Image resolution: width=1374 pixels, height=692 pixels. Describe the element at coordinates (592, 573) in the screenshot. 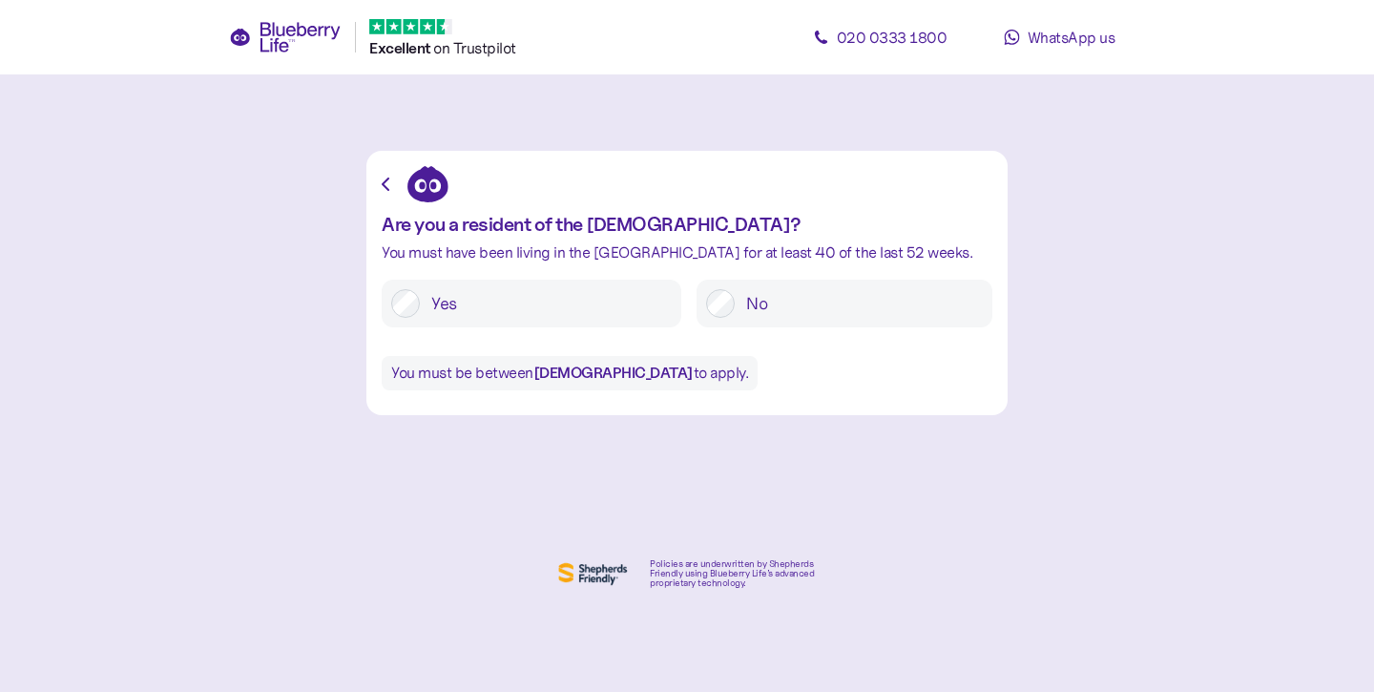

I see `img: Shephers Friendly` at that location.